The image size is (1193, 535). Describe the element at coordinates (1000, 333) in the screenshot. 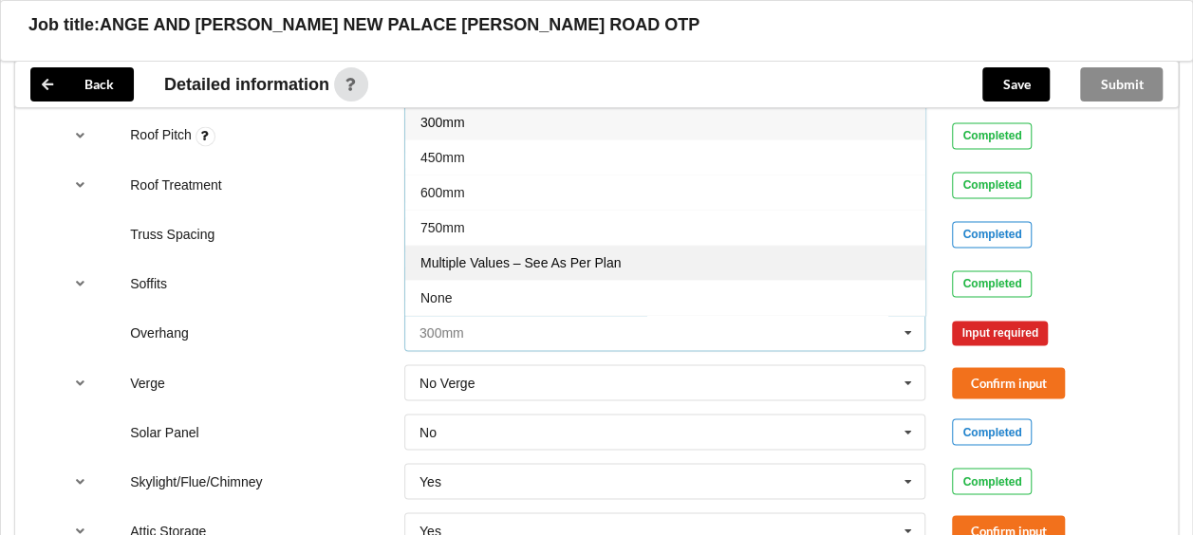

I see `div: Input required` at that location.